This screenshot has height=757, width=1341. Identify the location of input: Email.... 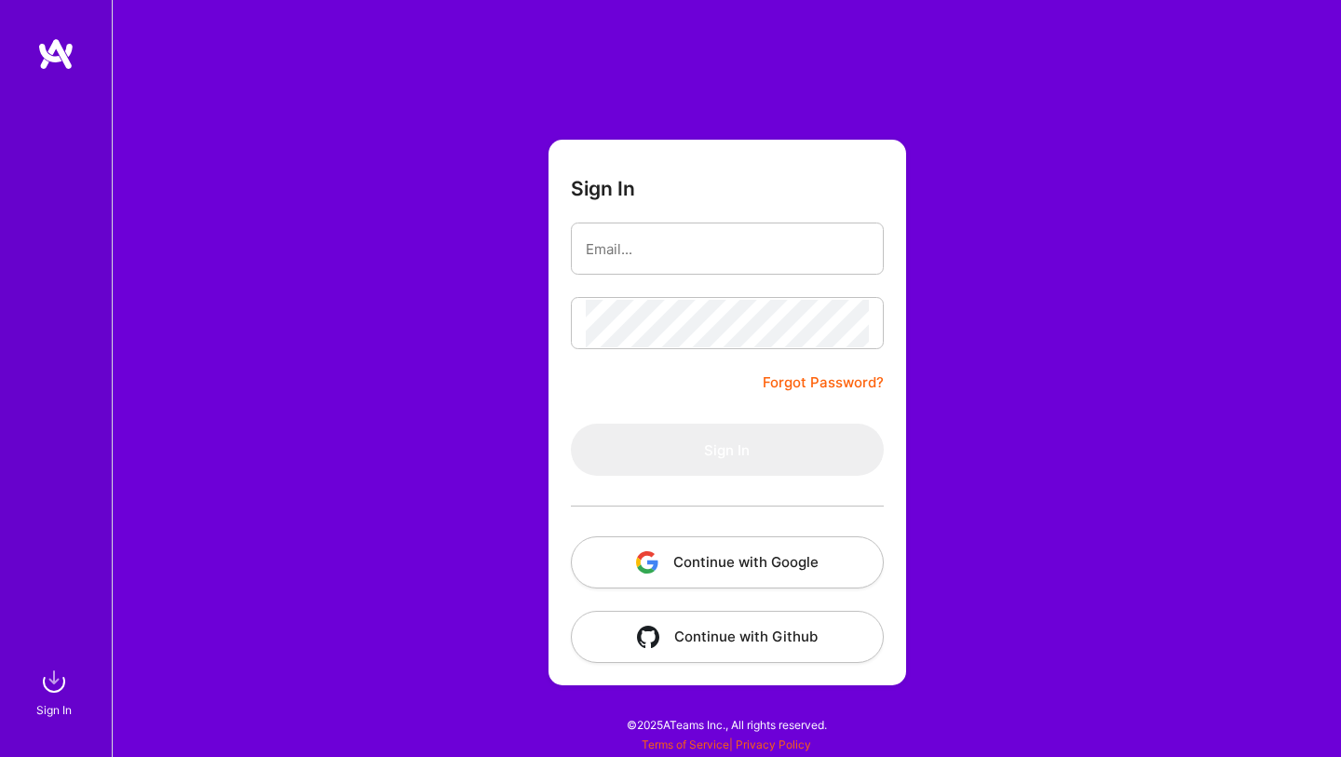
(727, 249).